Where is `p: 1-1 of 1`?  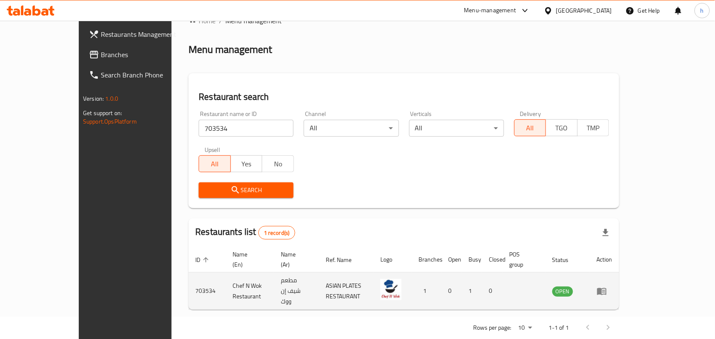 p: 1-1 of 1 is located at coordinates (559, 328).